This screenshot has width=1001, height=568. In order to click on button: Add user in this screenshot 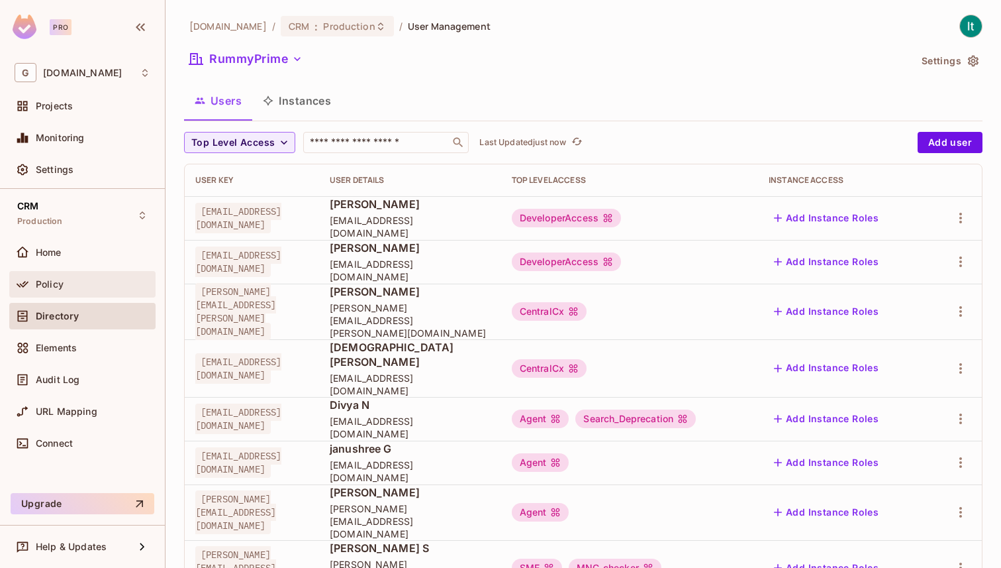, I will do `click(950, 142)`.